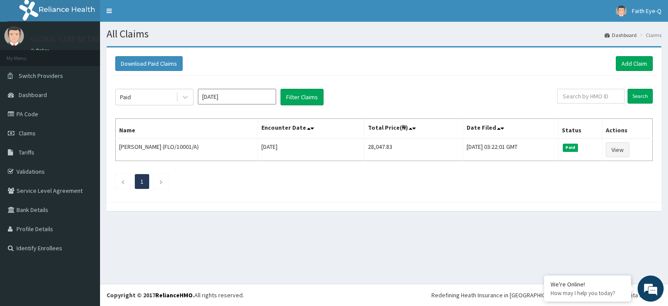 The width and height of the screenshot is (668, 306). I want to click on input: Select Month and Year, so click(237, 97).